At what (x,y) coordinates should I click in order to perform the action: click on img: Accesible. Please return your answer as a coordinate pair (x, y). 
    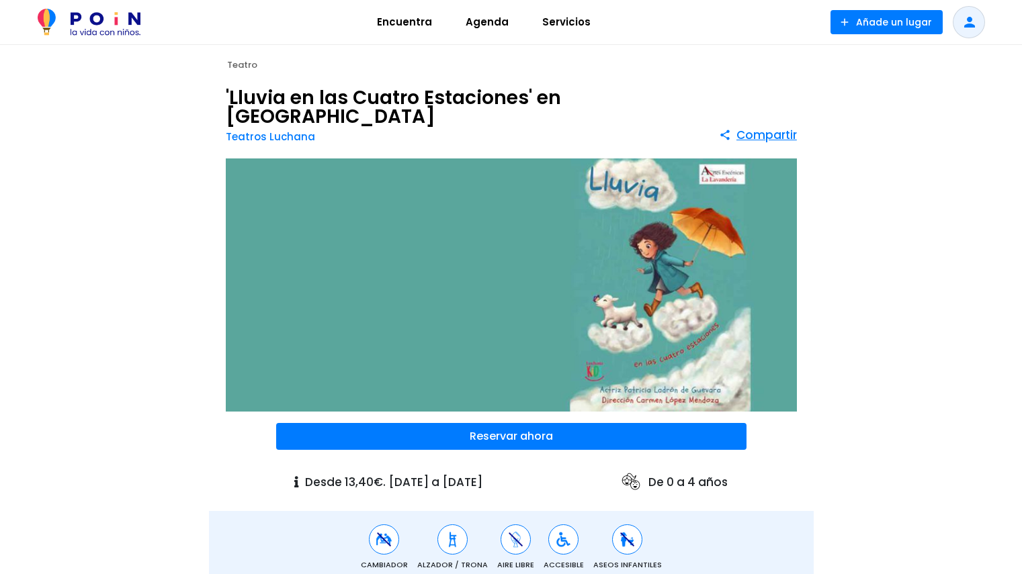
    Looking at the image, I should click on (563, 539).